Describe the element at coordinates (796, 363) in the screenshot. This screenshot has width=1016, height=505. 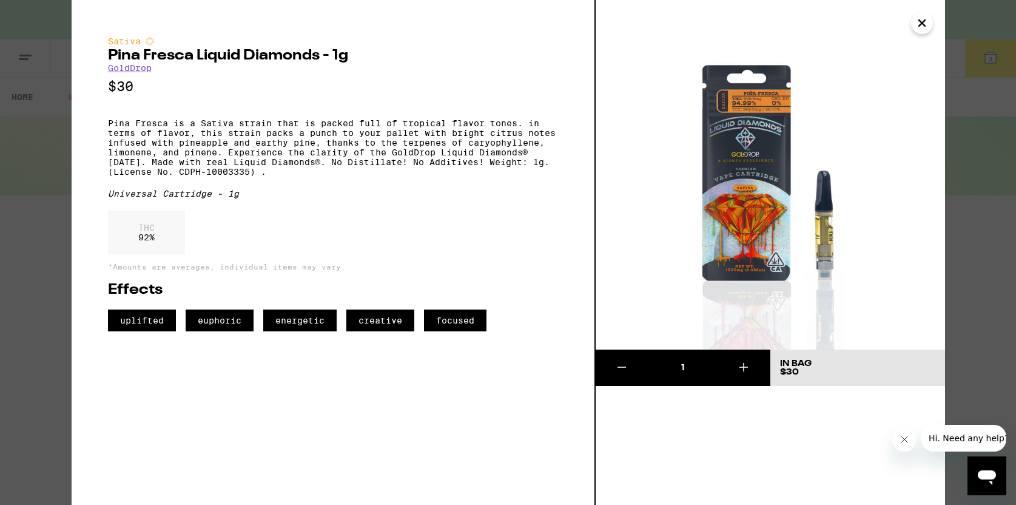
I see `div: In Bag` at that location.